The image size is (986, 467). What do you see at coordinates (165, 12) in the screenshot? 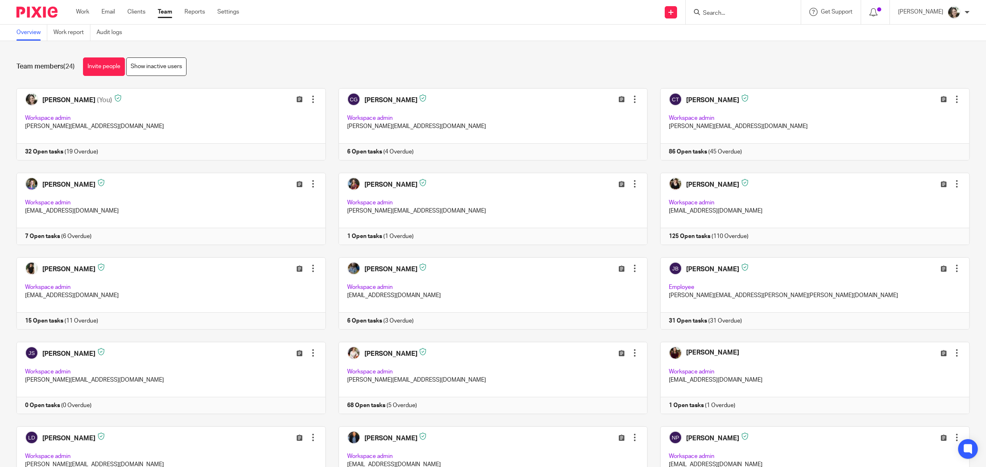
I see `a: Team` at bounding box center [165, 12].